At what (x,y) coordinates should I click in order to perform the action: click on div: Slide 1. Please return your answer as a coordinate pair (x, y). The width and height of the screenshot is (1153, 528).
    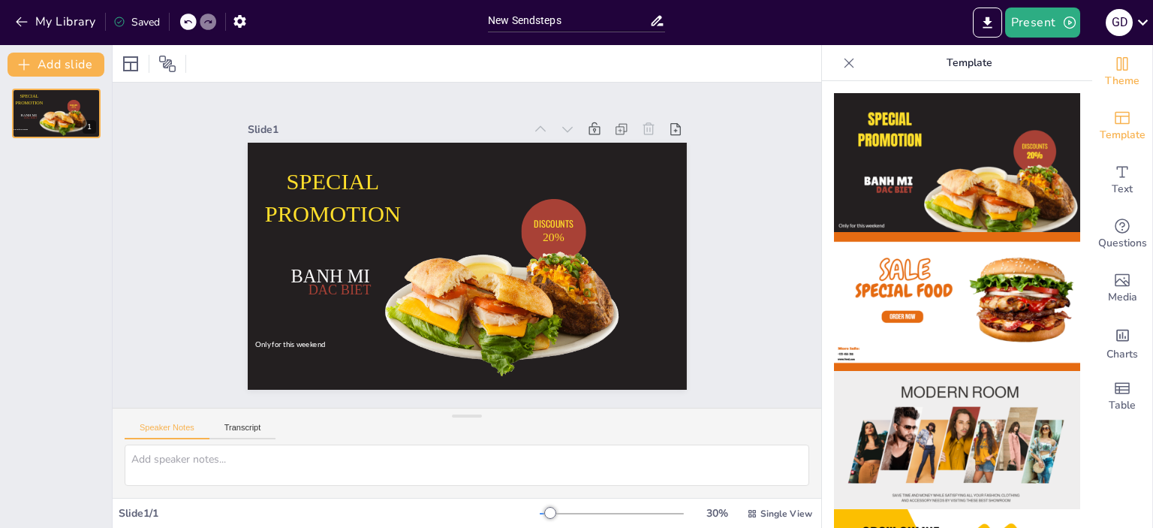
    Looking at the image, I should click on (398, 122).